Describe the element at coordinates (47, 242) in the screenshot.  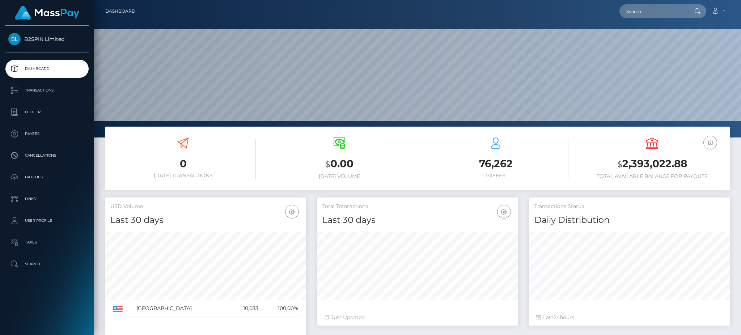
I see `a: Taxes` at that location.